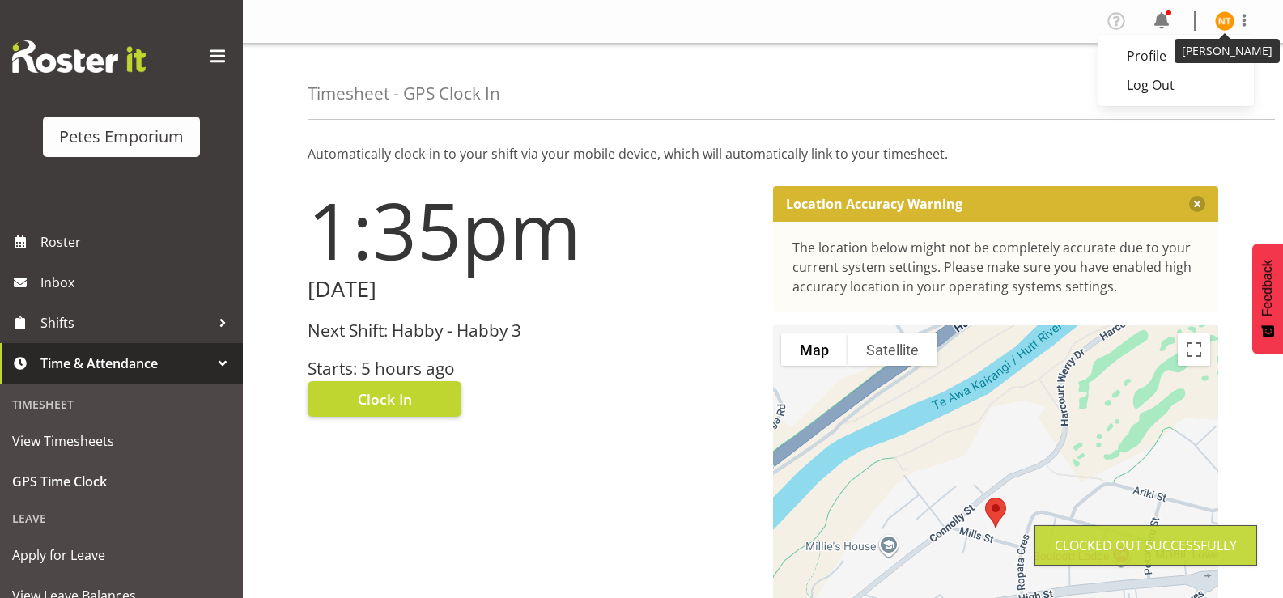  Describe the element at coordinates (1176, 85) in the screenshot. I see `a: Log Out` at that location.